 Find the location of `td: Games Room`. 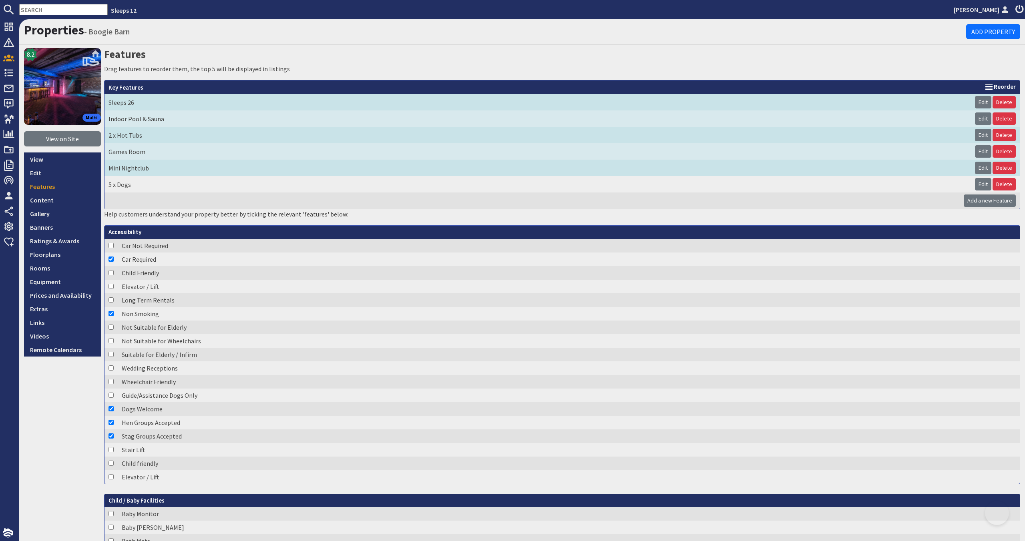

td: Games Room is located at coordinates (538, 151).